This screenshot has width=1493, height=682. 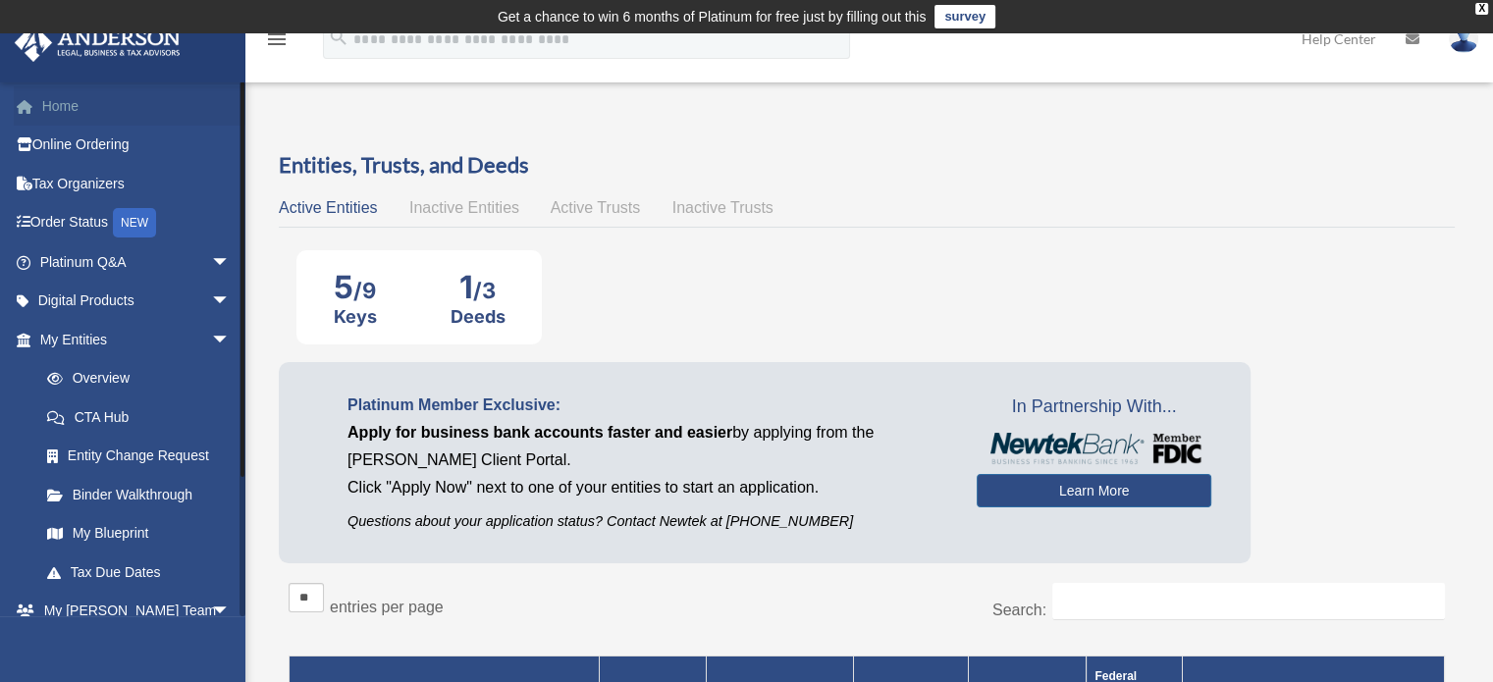 What do you see at coordinates (478, 316) in the screenshot?
I see `div: Deeds` at bounding box center [478, 316].